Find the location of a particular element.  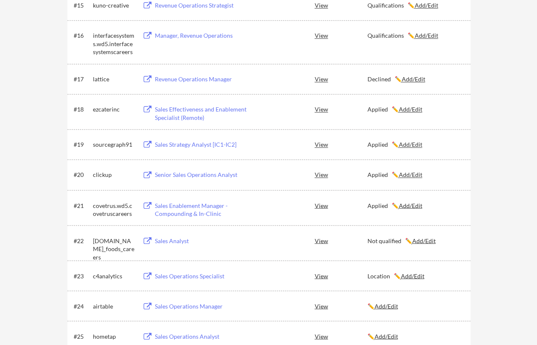

div: Senior Sales Operations Analyst is located at coordinates (207, 175).